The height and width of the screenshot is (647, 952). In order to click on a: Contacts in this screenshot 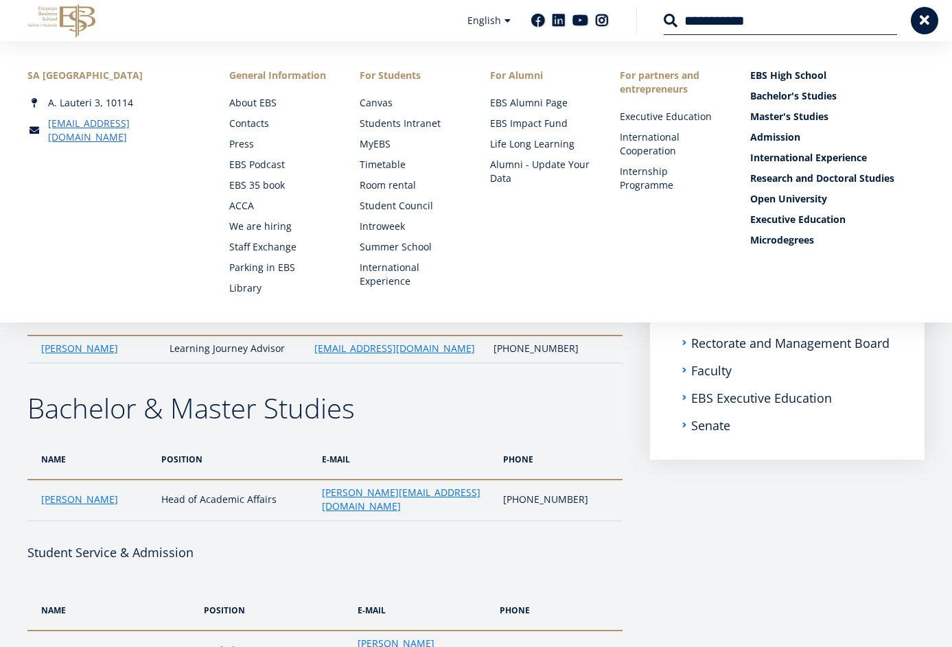, I will do `click(281, 123)`.